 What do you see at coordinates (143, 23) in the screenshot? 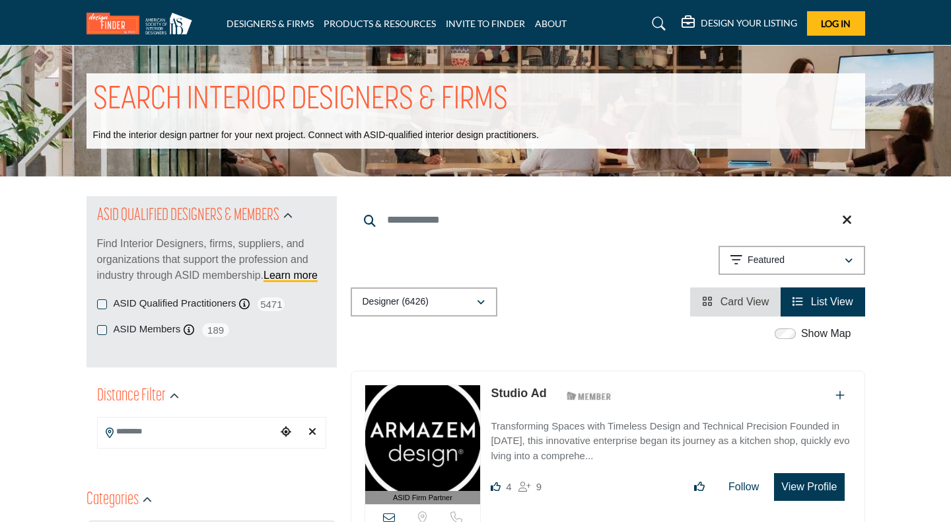
I see `img: Site Logo` at bounding box center [143, 23].